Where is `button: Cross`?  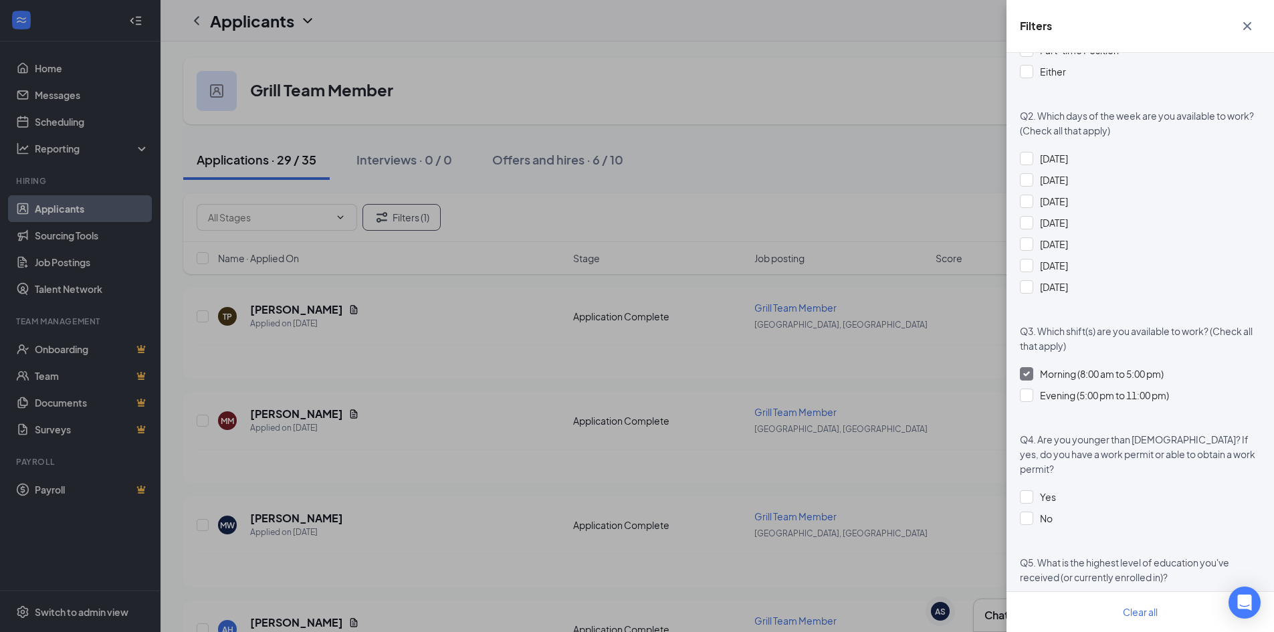
button: Cross is located at coordinates (1247, 26).